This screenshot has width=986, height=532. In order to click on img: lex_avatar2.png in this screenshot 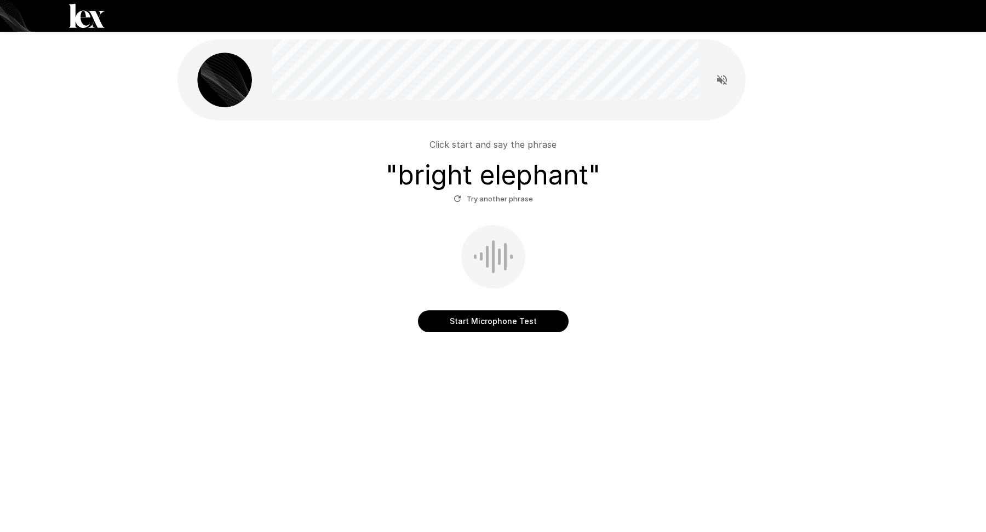, I will do `click(225, 80)`.